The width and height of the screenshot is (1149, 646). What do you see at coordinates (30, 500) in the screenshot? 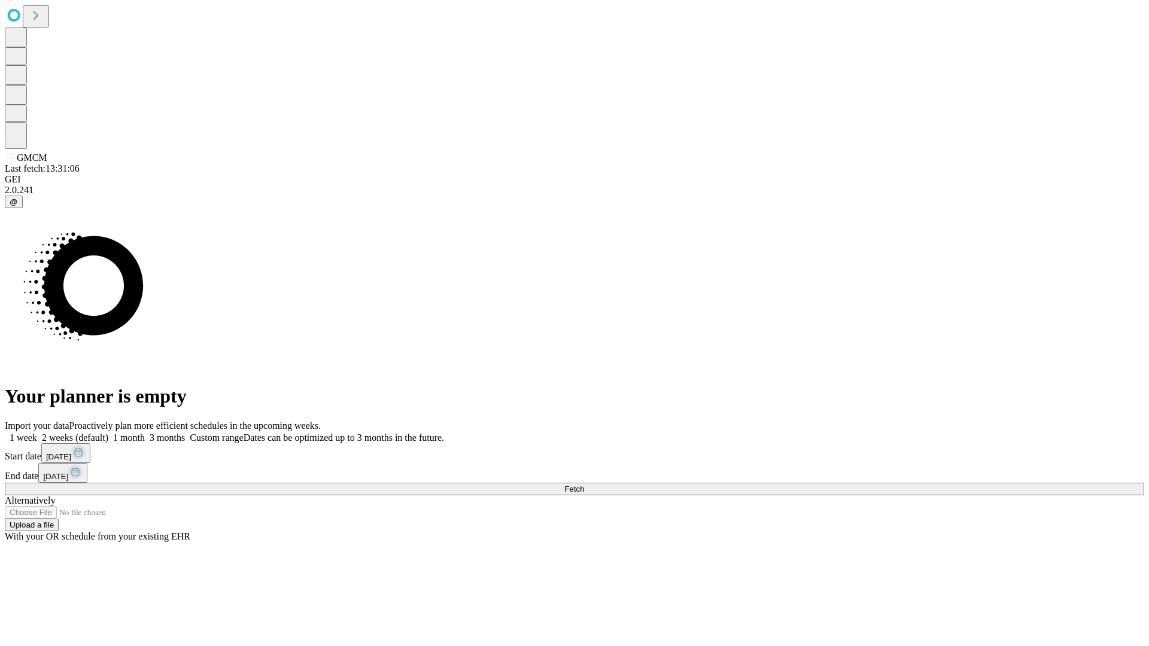
I see `span: Alternatively` at bounding box center [30, 500].